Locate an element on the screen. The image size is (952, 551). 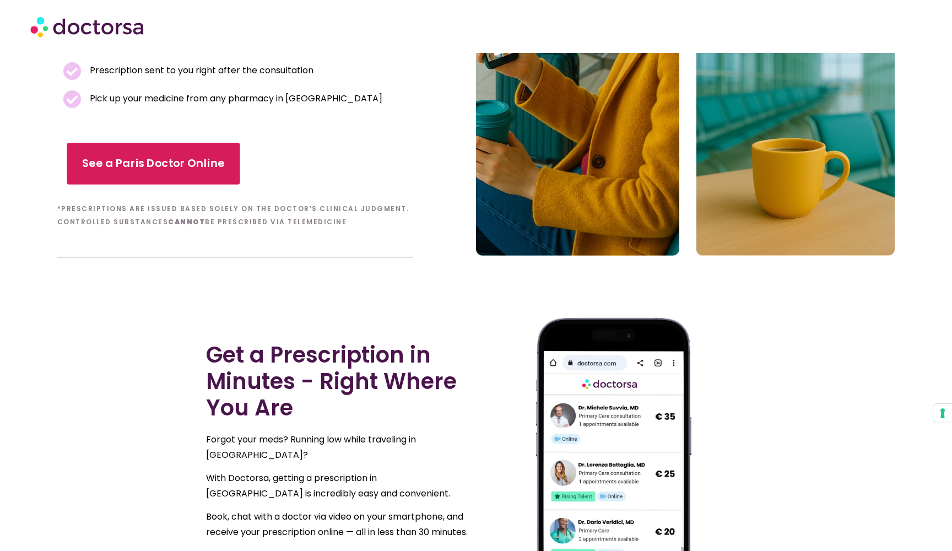
span: Prescription sent to you right after the consultation is located at coordinates (200, 71).